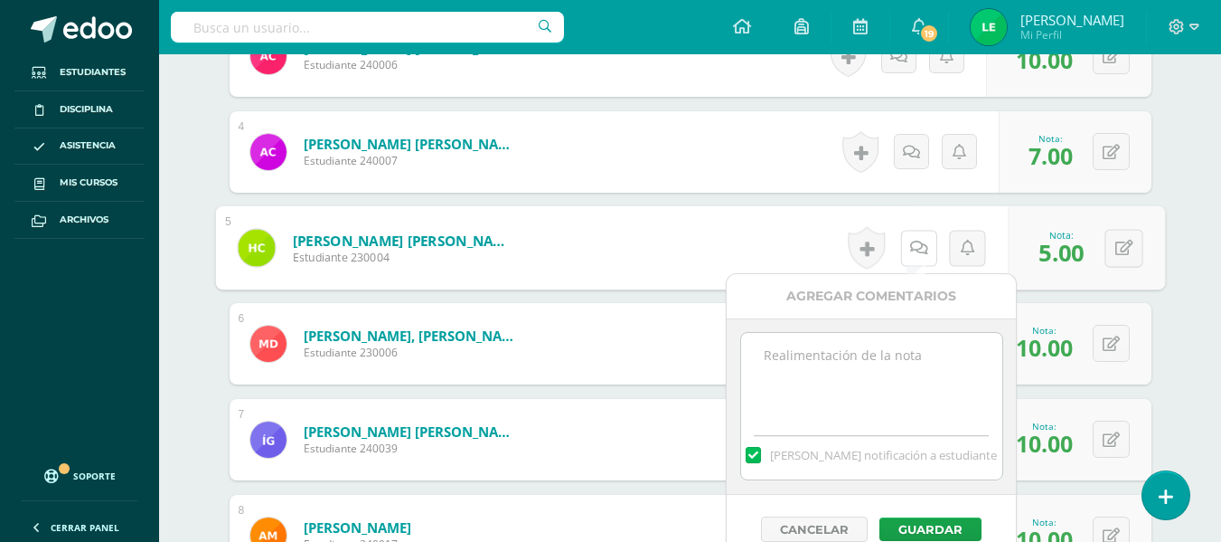 Image resolution: width=1221 pixels, height=542 pixels. What do you see at coordinates (84, 220) in the screenshot?
I see `span: Archivos` at bounding box center [84, 220].